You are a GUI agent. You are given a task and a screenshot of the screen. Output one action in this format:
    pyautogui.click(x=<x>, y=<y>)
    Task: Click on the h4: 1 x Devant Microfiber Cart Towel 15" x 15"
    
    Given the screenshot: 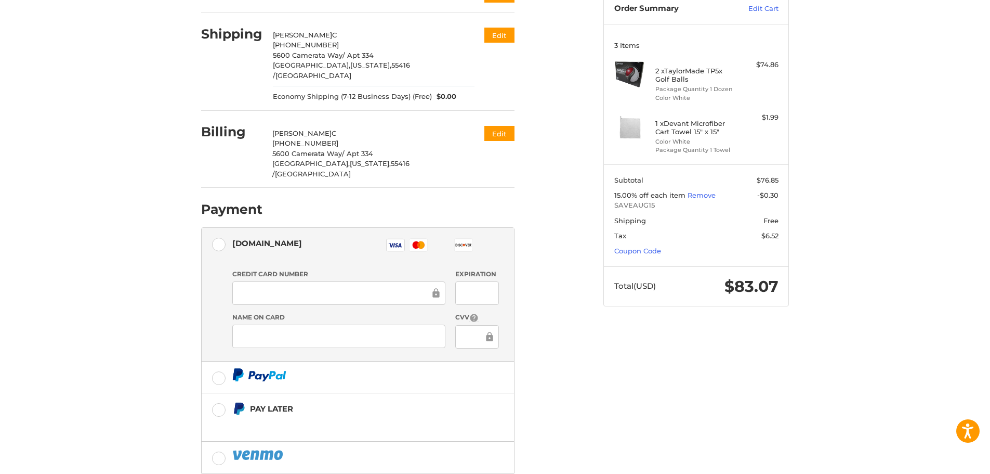 What is the action you would take?
    pyautogui.click(x=695, y=127)
    